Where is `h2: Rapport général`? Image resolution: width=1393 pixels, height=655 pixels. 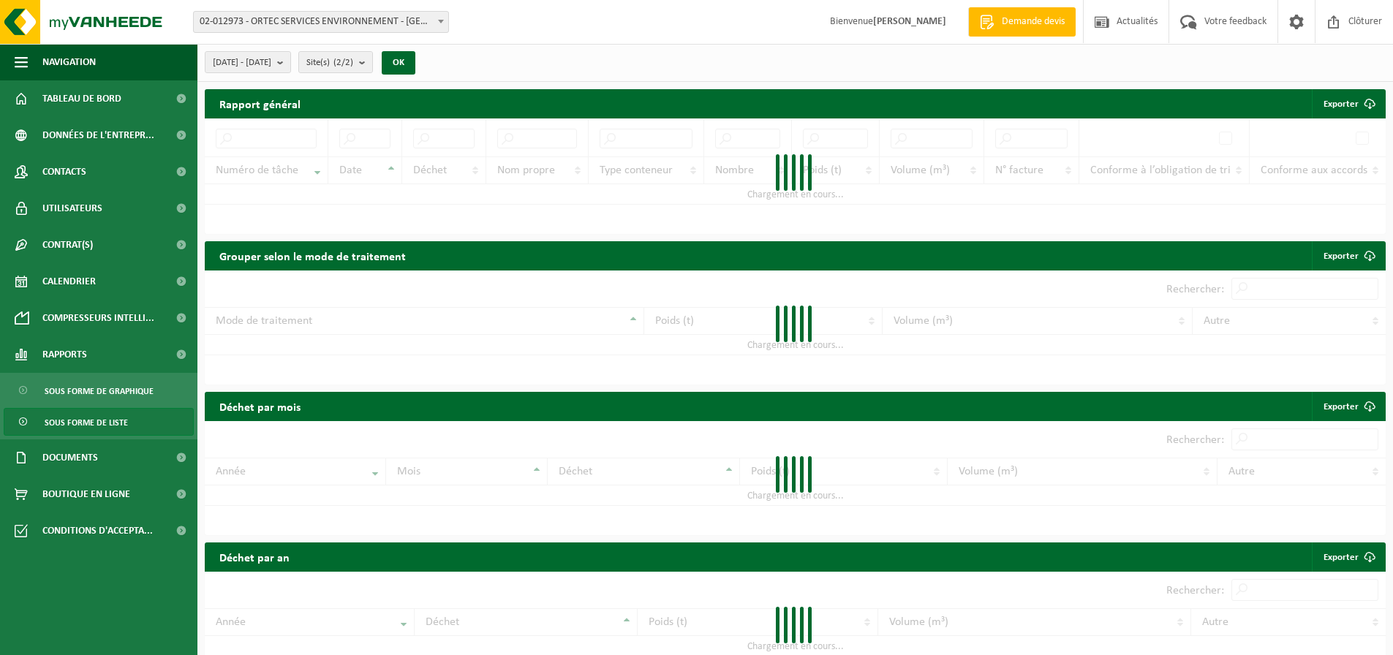 h2: Rapport général is located at coordinates (260, 104).